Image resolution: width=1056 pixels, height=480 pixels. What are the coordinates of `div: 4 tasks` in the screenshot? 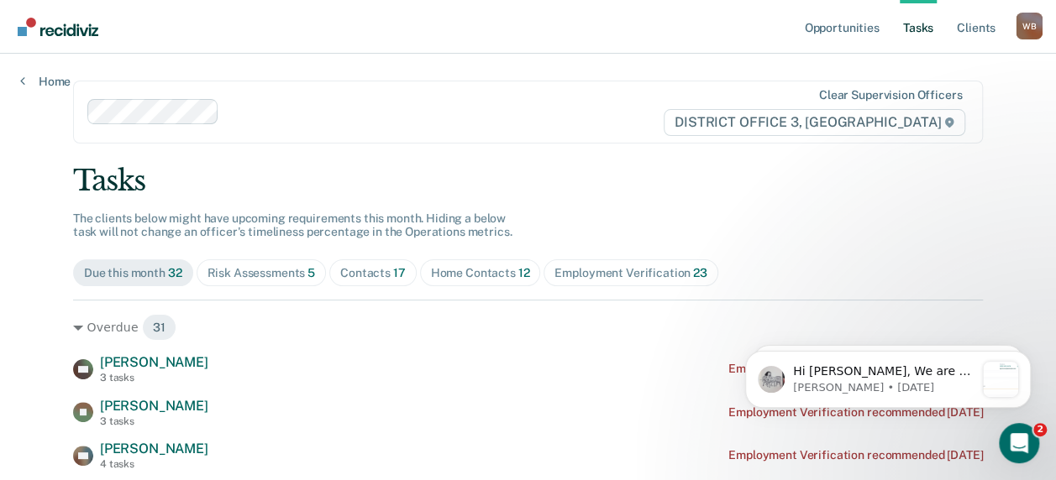 It's located at (154, 464).